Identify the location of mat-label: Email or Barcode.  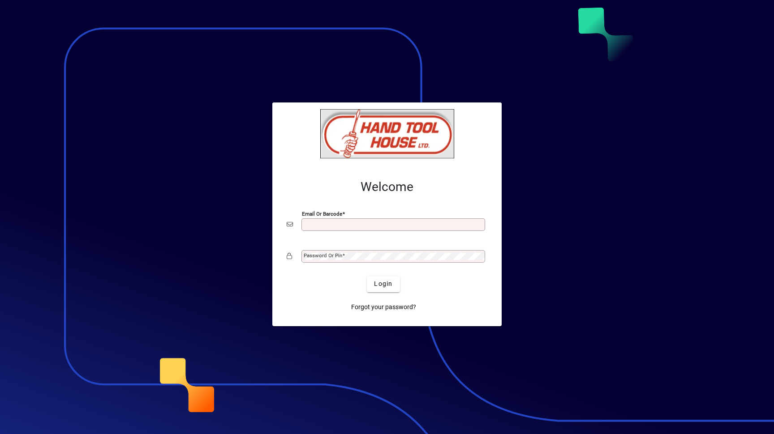
(322, 214).